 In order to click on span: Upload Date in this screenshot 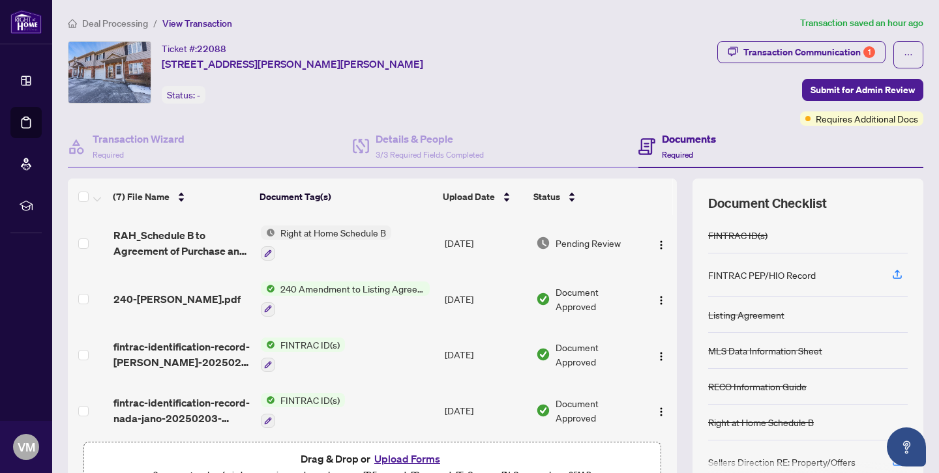, I will do `click(469, 197)`.